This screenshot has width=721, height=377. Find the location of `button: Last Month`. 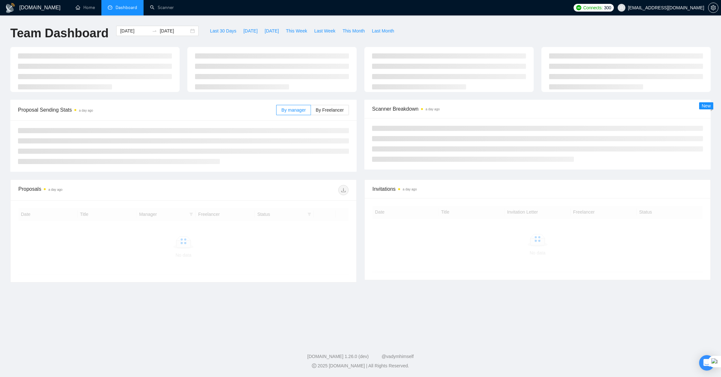

button: Last Month is located at coordinates (383, 31).